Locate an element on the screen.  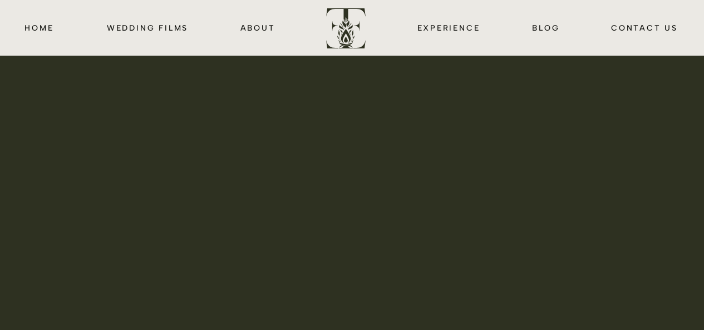
a: EXPERIENCE is located at coordinates (448, 27).